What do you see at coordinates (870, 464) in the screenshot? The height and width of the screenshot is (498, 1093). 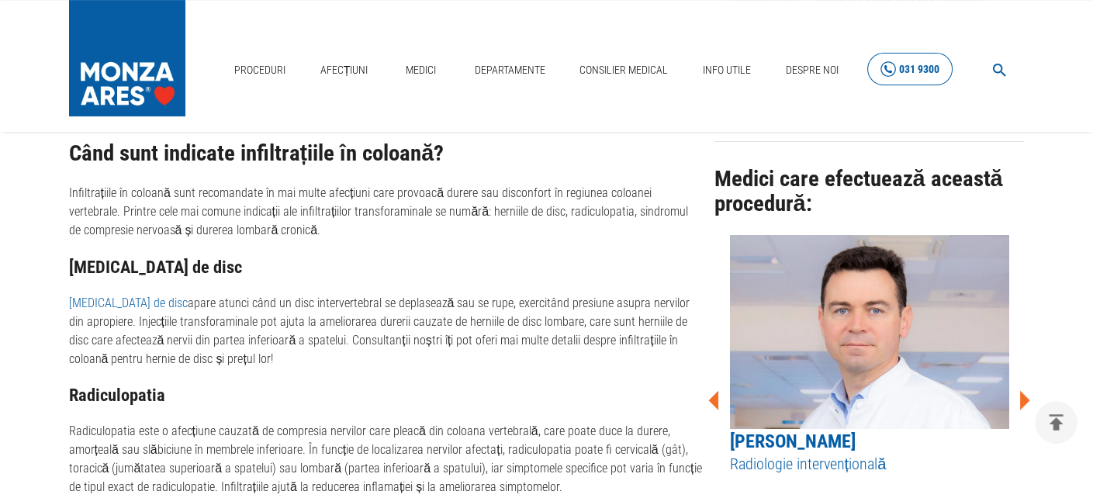 I see `h5: Radiologie intervențională` at bounding box center [870, 464].